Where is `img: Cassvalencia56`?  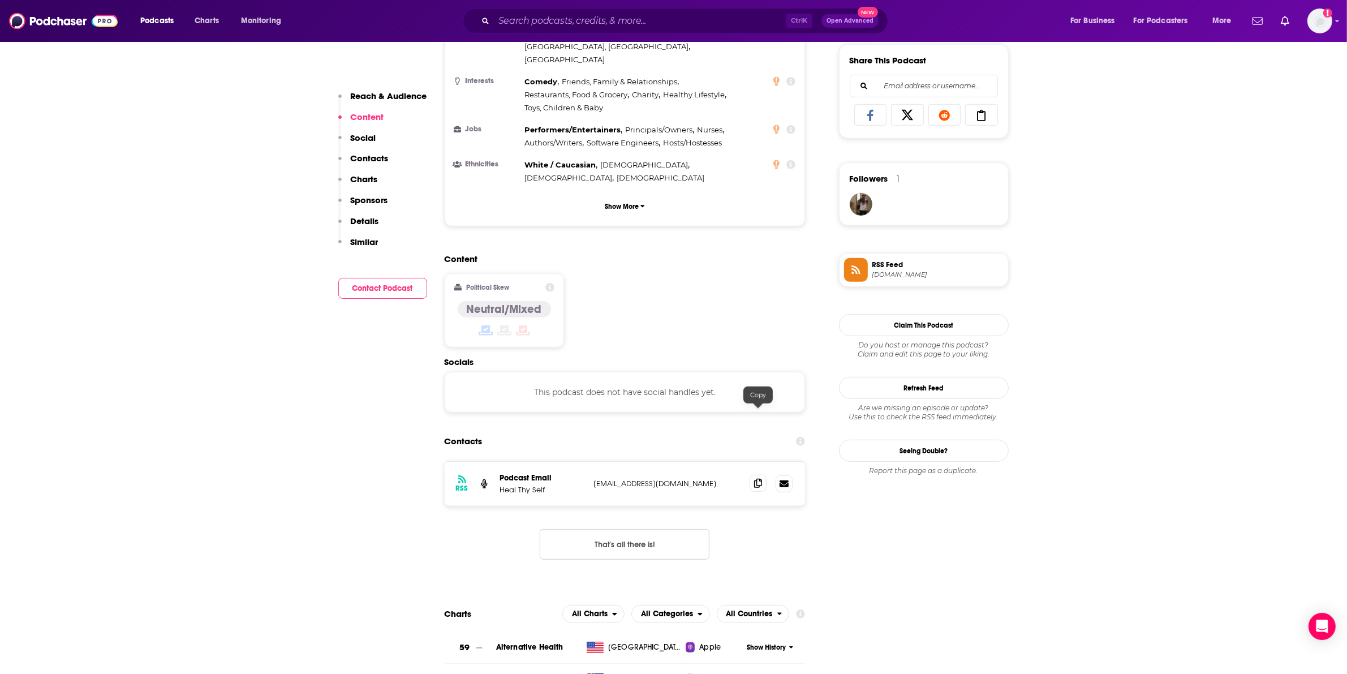
img: Cassvalencia56 is located at coordinates (861, 204).